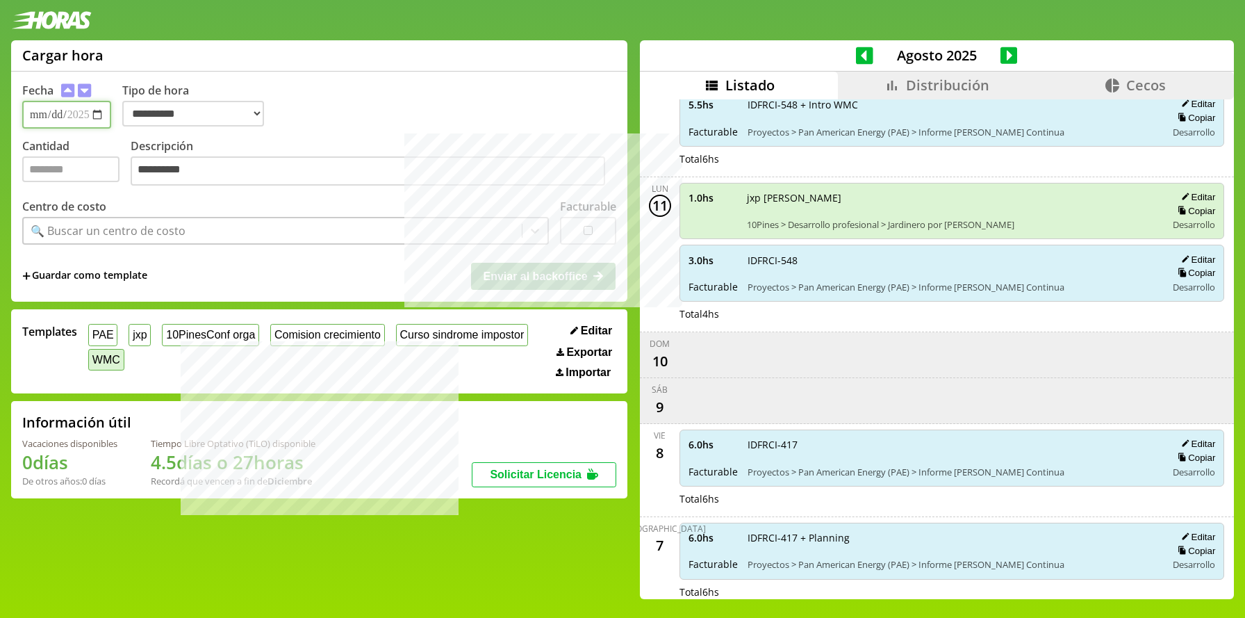 The width and height of the screenshot is (1245, 618). Describe the element at coordinates (544, 474) in the screenshot. I see `button: Solicitar Licencia` at that location.